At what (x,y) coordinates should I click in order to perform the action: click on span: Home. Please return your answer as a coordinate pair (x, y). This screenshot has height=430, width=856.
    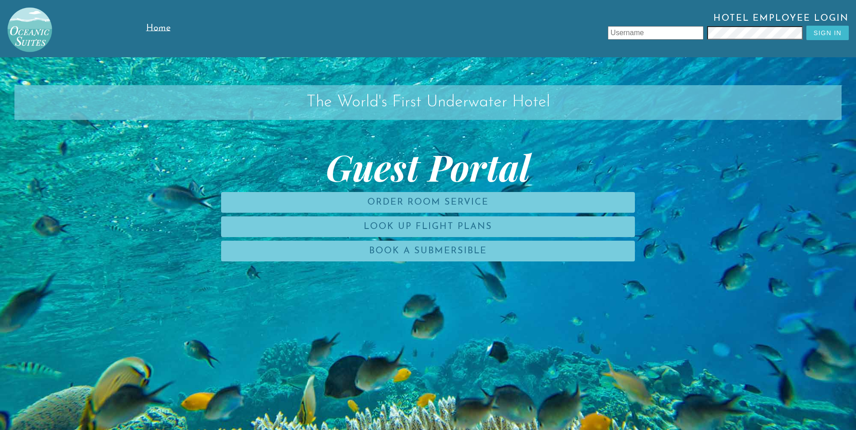
    Looking at the image, I should click on (158, 28).